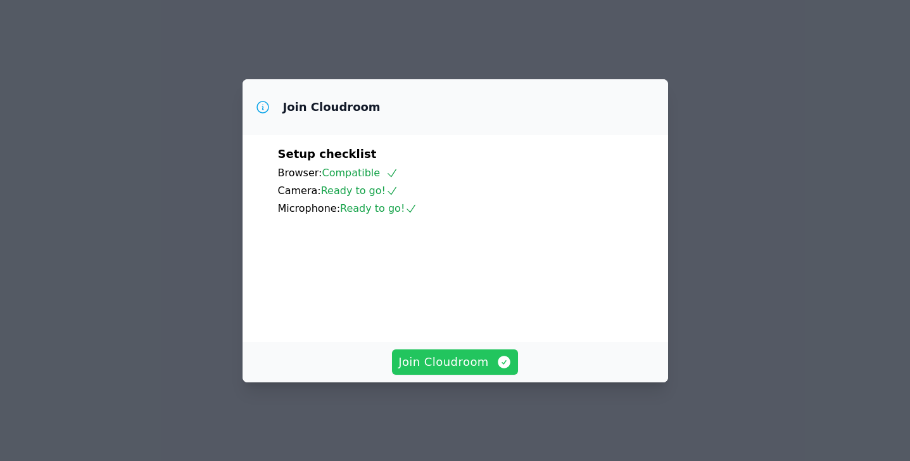 The height and width of the screenshot is (461, 910). Describe the element at coordinates (328, 153) in the screenshot. I see `span: Setup checklist` at that location.